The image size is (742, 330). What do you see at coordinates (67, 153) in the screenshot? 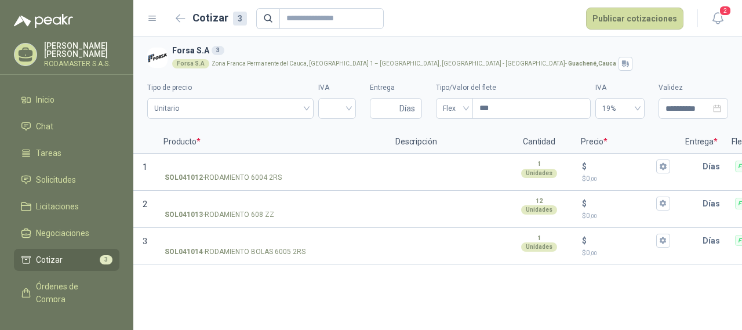
I see `a: Tareas` at bounding box center [67, 153].